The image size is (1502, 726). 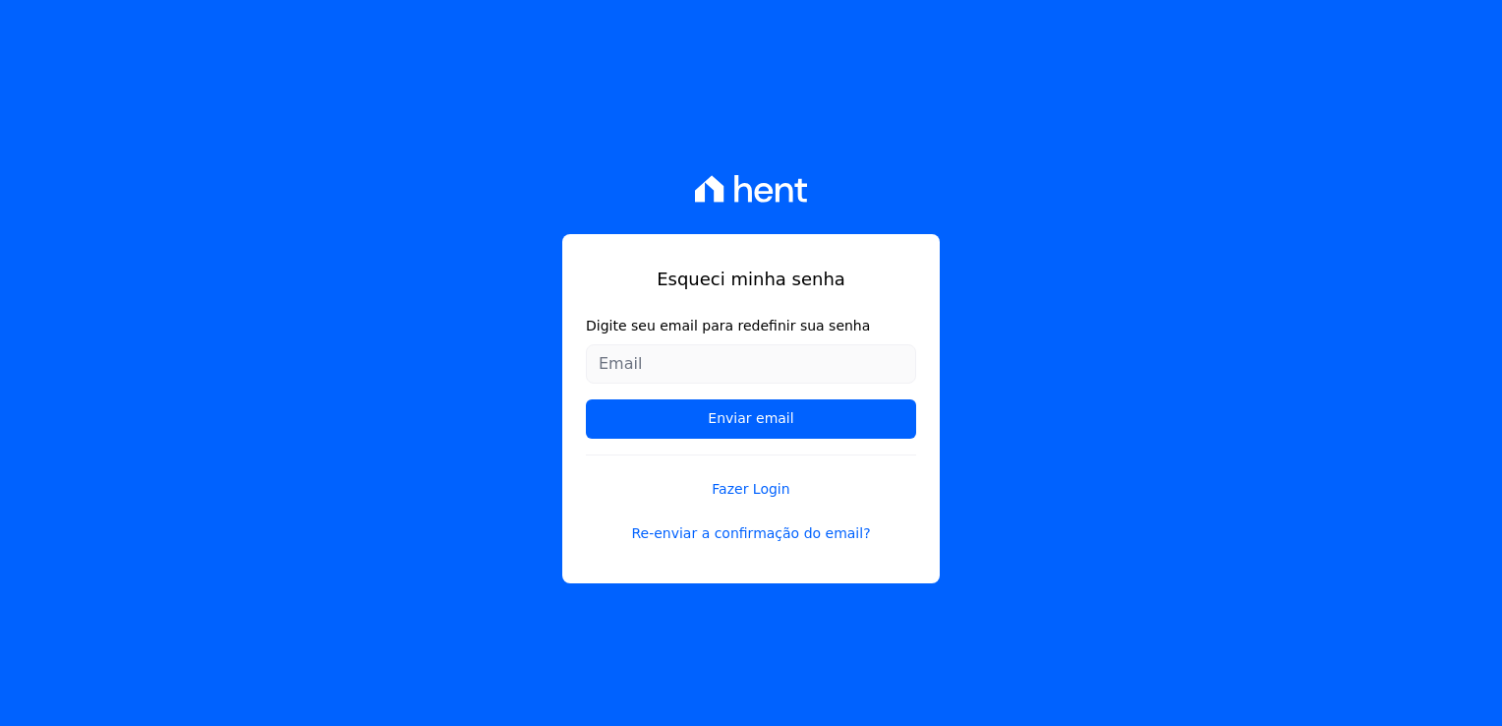 What do you see at coordinates (751, 278) in the screenshot?
I see `h1: Esqueci minha senha` at bounding box center [751, 278].